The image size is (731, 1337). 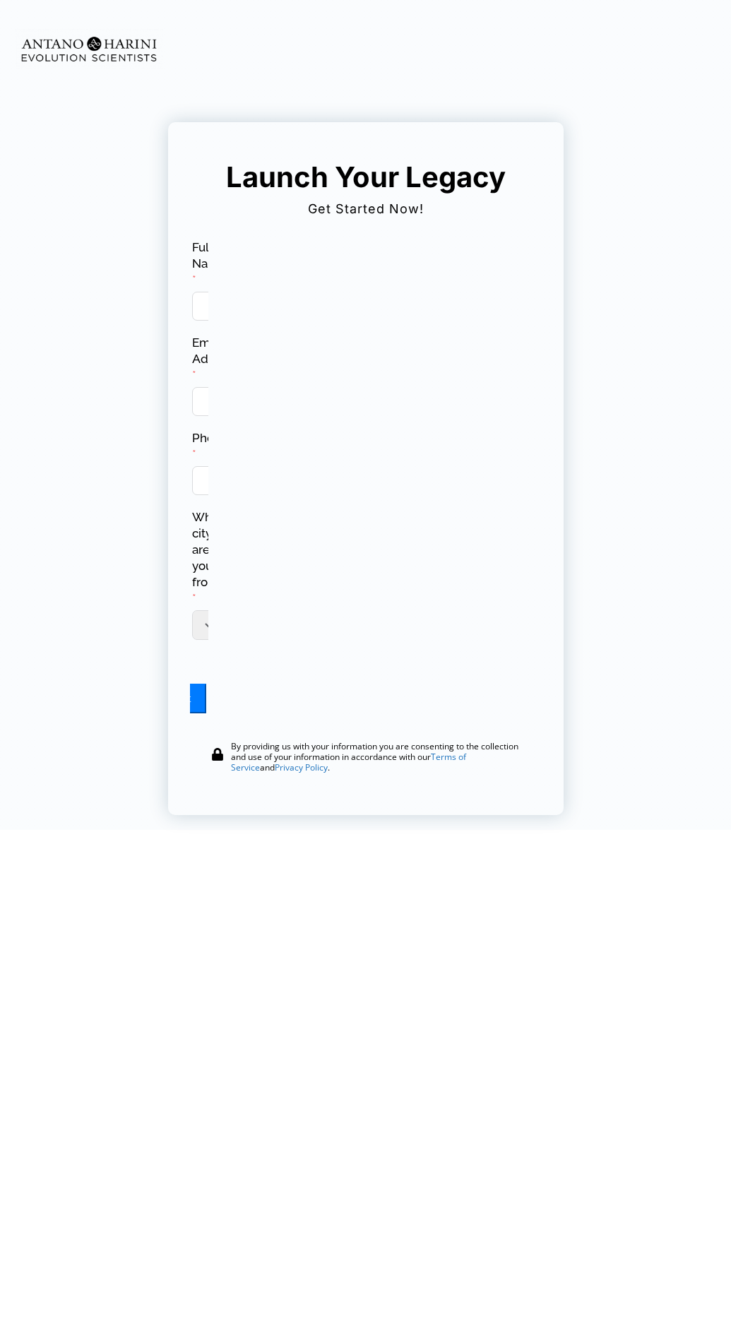 I want to click on label: Full Name, so click(x=210, y=263).